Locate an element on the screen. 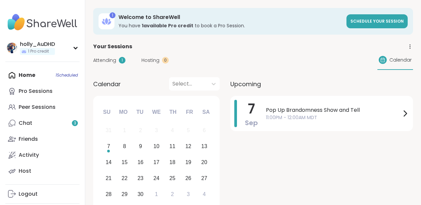  div: Not available Tuesday, September 2nd, 2025 is located at coordinates (140, 130).